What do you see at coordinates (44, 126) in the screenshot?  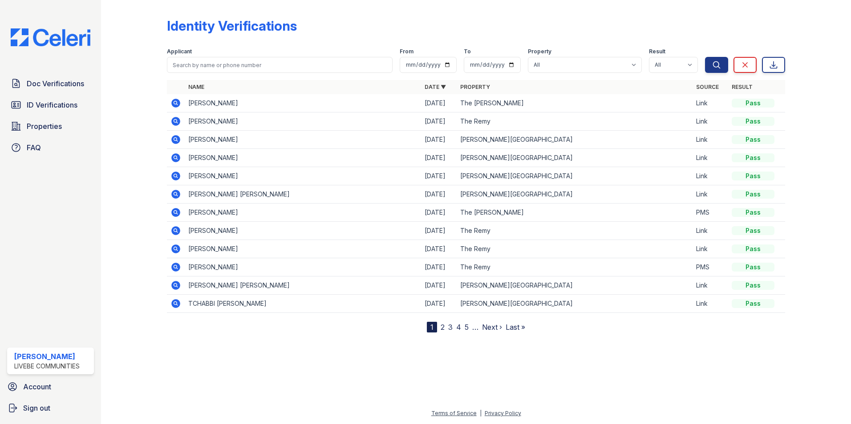 I see `span: Properties` at bounding box center [44, 126].